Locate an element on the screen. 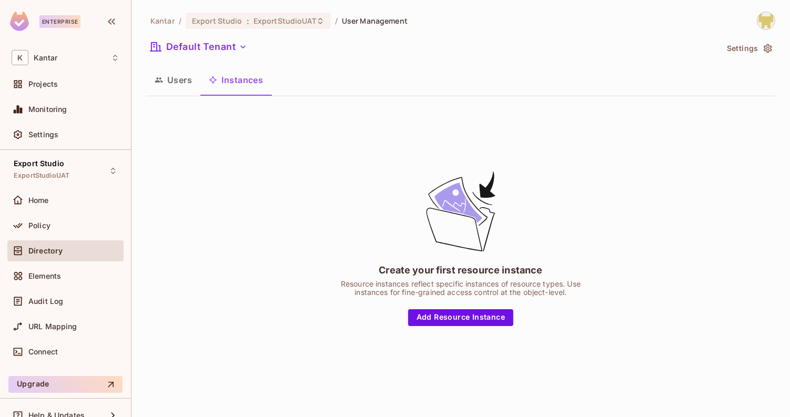 Image resolution: width=790 pixels, height=417 pixels. span: K is located at coordinates (20, 57).